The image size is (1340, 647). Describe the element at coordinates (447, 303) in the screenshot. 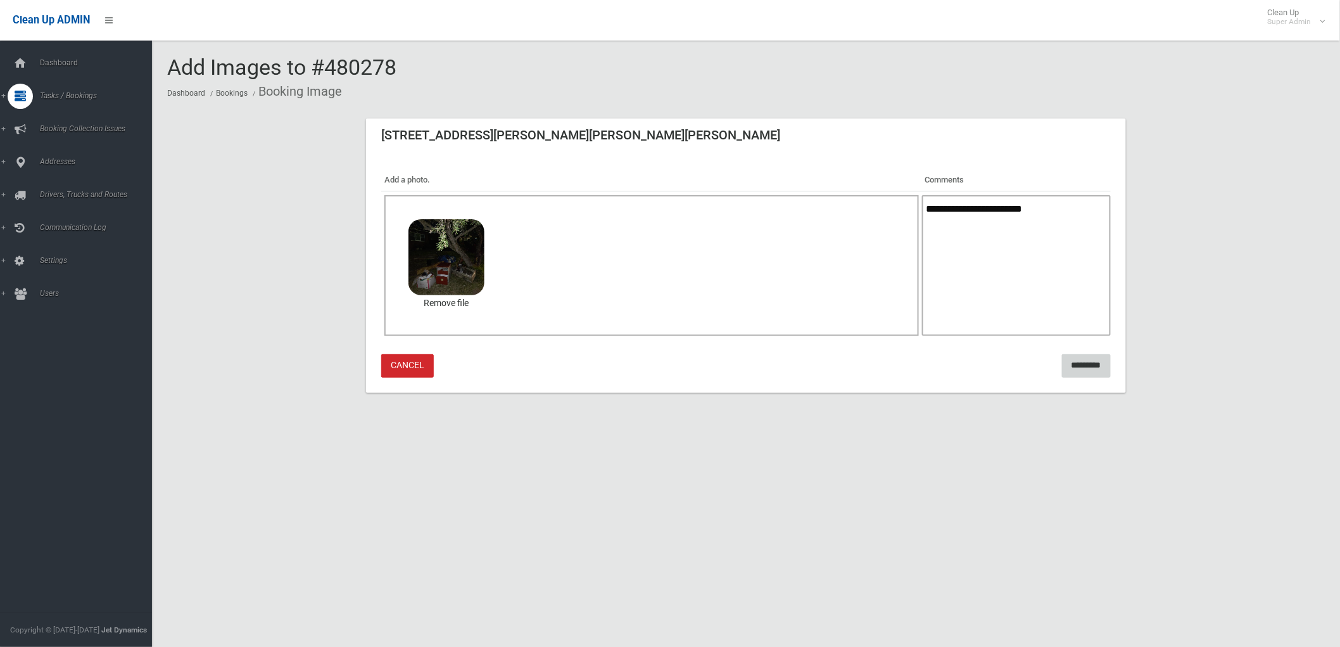

I see `a: Remove file` at that location.